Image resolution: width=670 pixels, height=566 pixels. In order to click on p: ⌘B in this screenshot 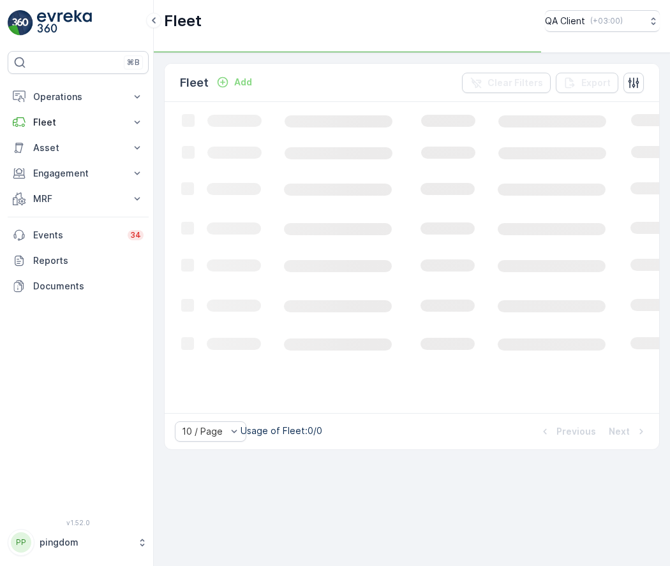, I will do `click(133, 62)`.